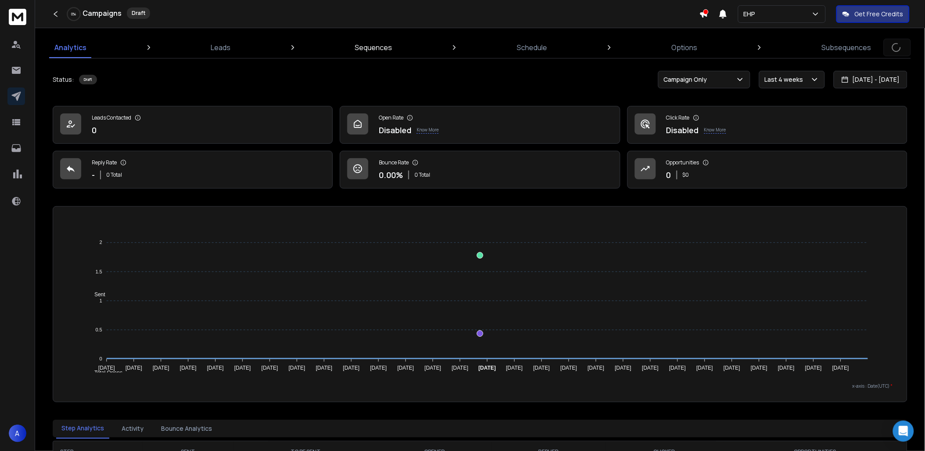  I want to click on div: Open Intercom Messenger, so click(904, 431).